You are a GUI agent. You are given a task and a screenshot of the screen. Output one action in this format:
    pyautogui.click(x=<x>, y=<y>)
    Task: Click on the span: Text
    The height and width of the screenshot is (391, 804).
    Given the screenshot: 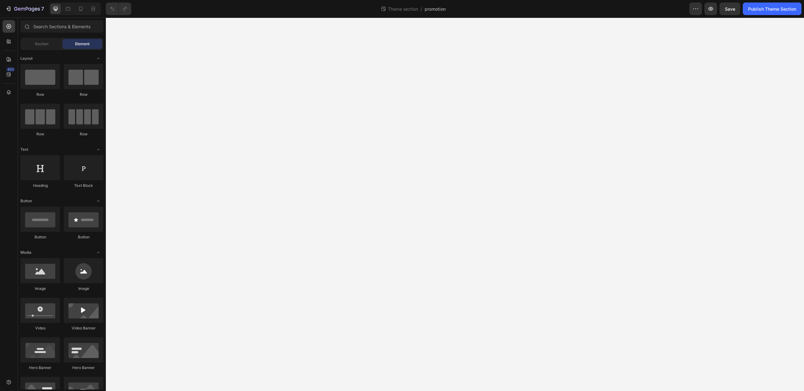 What is the action you would take?
    pyautogui.click(x=24, y=150)
    